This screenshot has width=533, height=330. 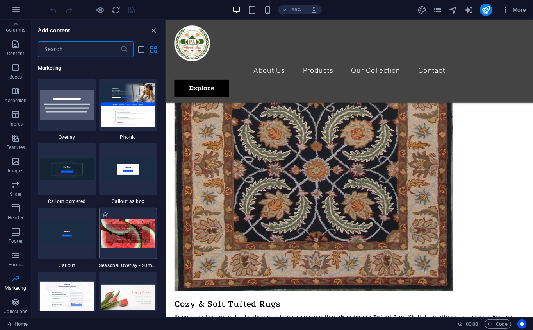 What do you see at coordinates (16, 194) in the screenshot?
I see `p: Slider` at bounding box center [16, 194].